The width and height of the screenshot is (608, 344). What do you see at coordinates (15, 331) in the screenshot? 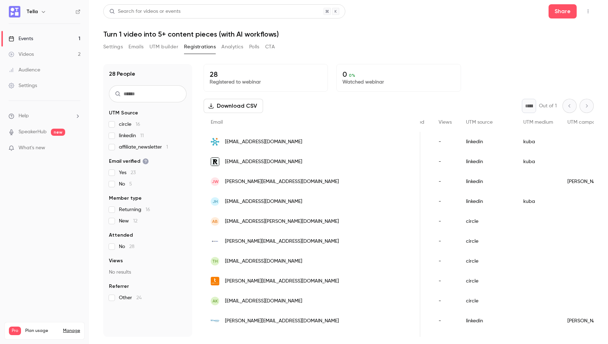
I see `span: Pro` at bounding box center [15, 331].